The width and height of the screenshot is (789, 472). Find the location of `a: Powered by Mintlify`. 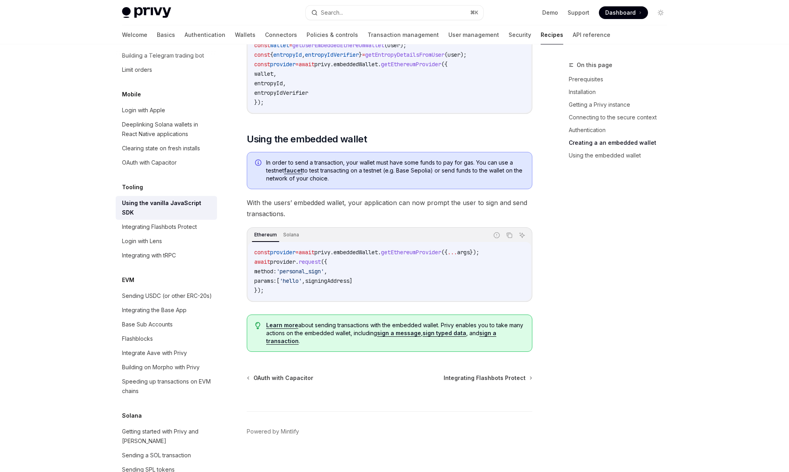

a: Powered by Mintlify is located at coordinates (273, 431).